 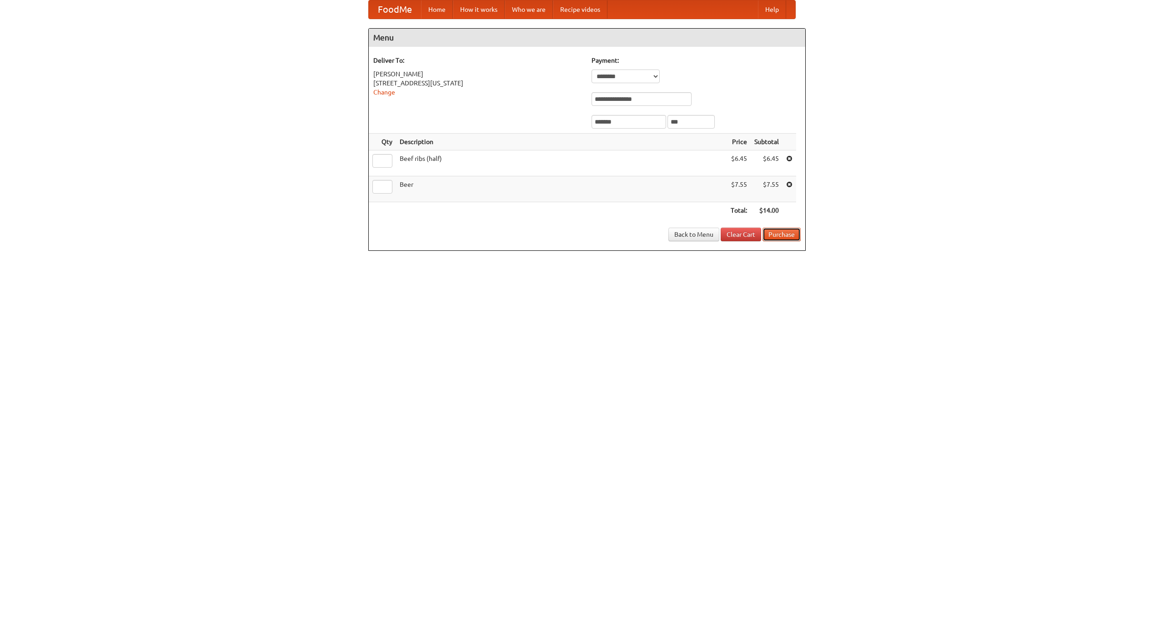 What do you see at coordinates (694, 235) in the screenshot?
I see `a: Back to Menu` at bounding box center [694, 235].